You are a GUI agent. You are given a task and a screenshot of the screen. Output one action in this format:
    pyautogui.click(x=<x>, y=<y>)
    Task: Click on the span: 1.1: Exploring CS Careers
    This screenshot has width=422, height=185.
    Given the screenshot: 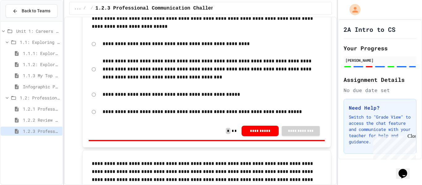 What is the action you would take?
    pyautogui.click(x=40, y=42)
    